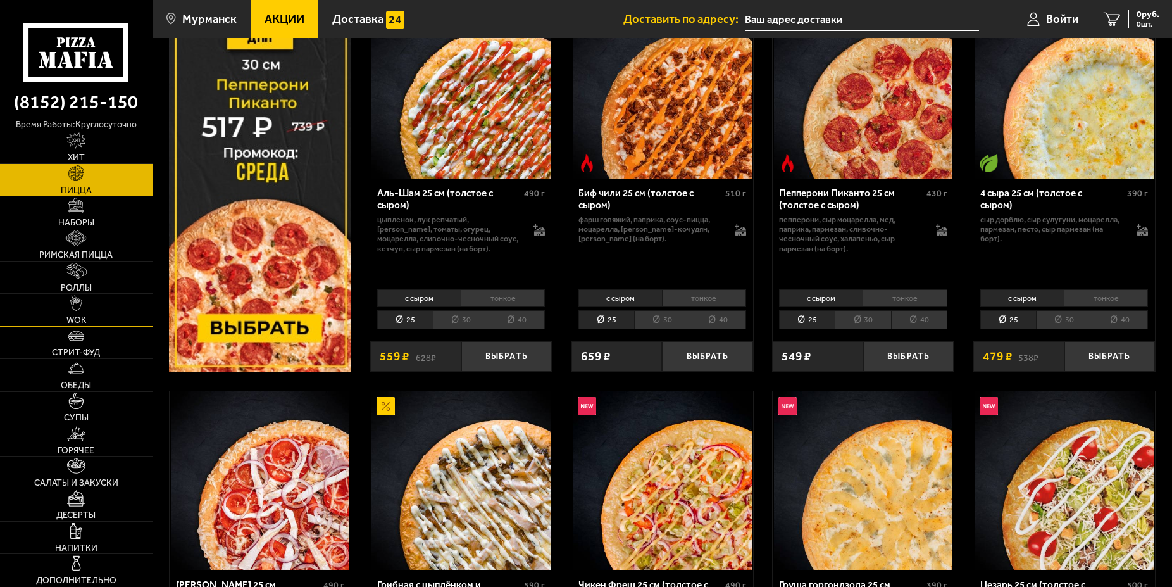 The image size is (1172, 587). Describe the element at coordinates (76, 418) in the screenshot. I see `span: Супы` at that location.